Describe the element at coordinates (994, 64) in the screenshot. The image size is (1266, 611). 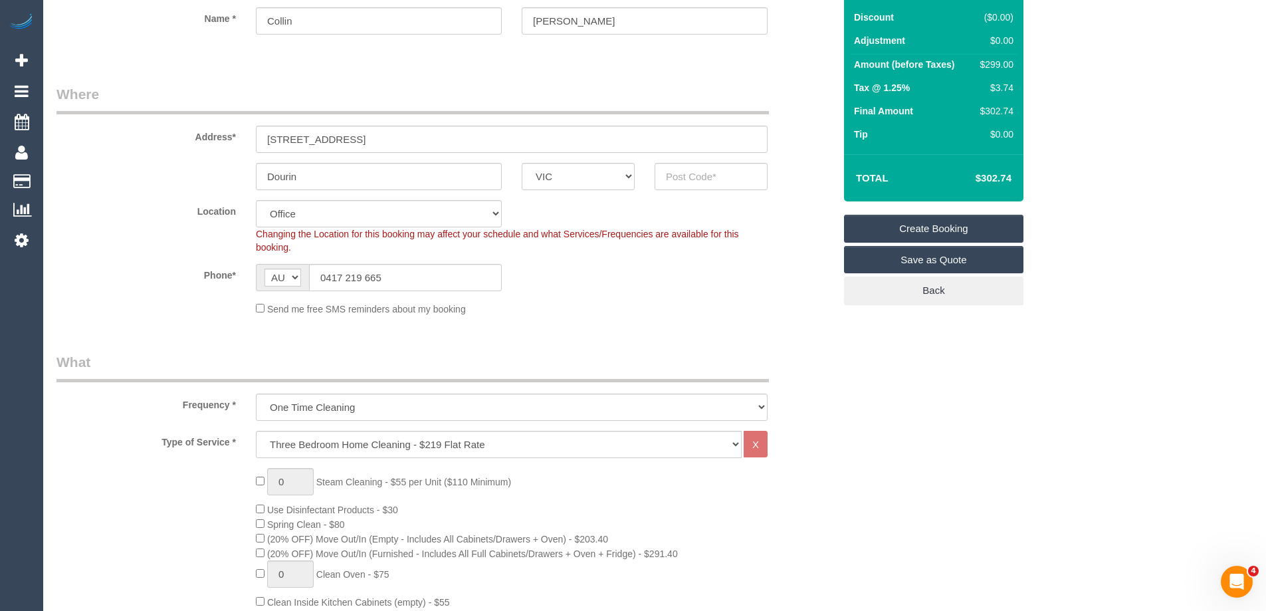
I see `div: $299.00` at that location.